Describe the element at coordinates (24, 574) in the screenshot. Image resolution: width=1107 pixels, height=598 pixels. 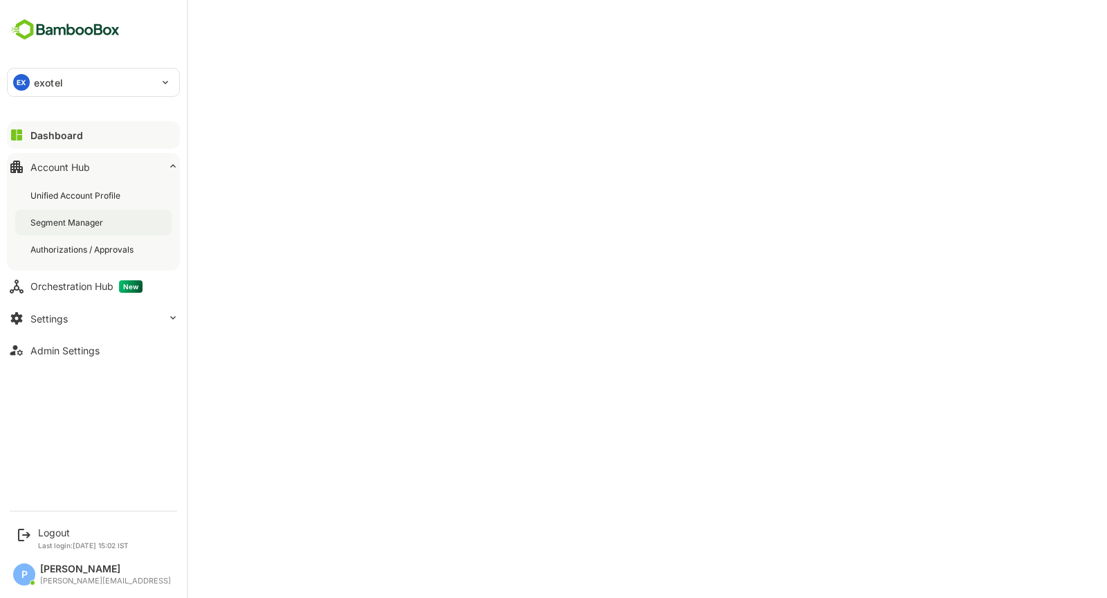
I see `div: P` at that location.